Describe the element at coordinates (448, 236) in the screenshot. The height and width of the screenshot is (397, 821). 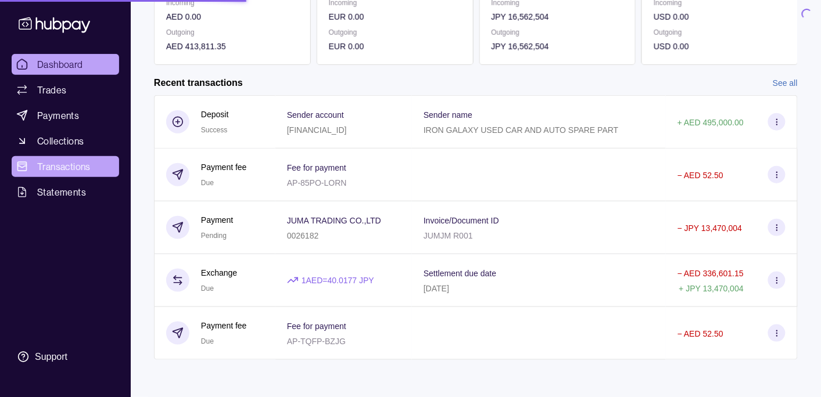
I see `p: JUMJM R001` at that location.